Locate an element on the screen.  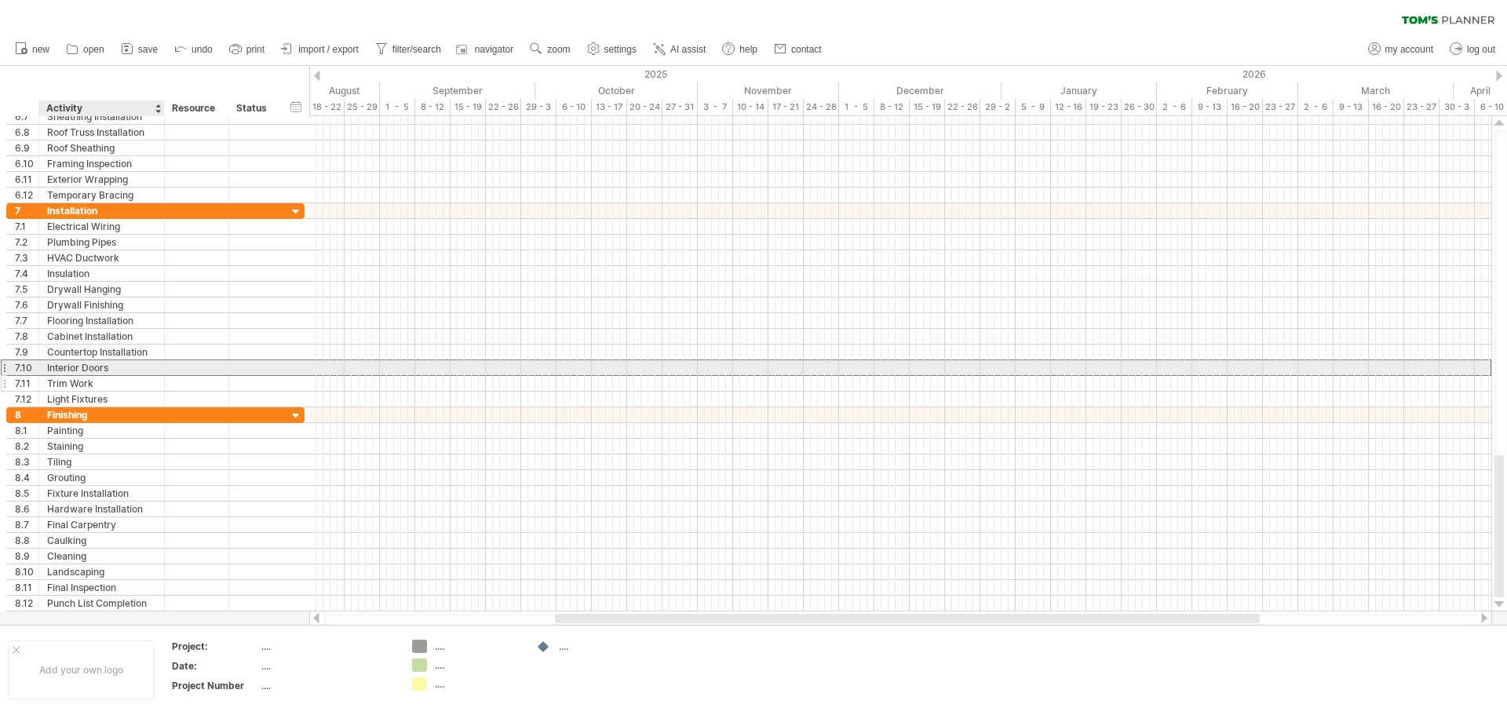
div: 25 - 29 is located at coordinates (362, 107).